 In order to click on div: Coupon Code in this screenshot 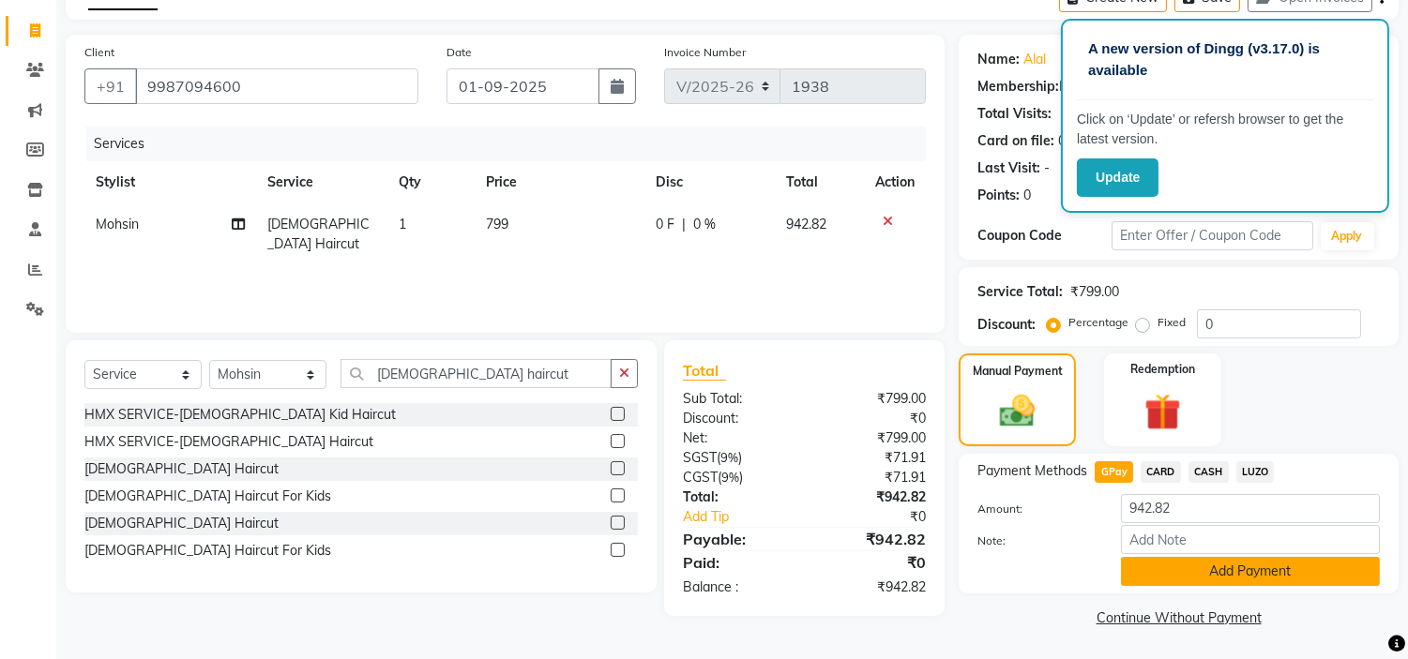, I will do `click(1044, 235)`.